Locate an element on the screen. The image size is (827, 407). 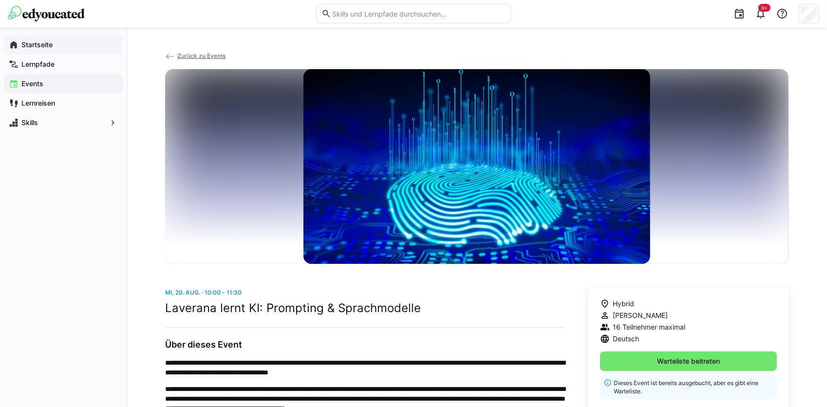
span: Deutsch is located at coordinates (626, 339).